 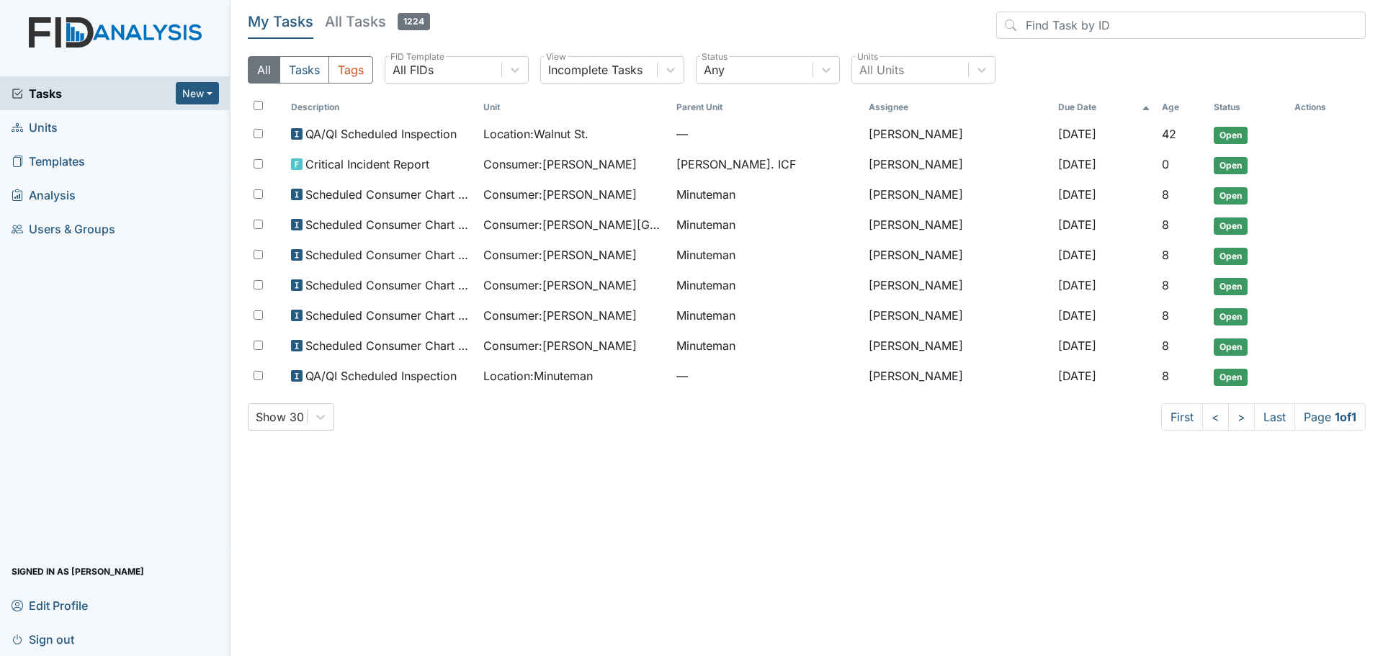 What do you see at coordinates (413, 22) in the screenshot?
I see `span: 1224` at bounding box center [413, 22].